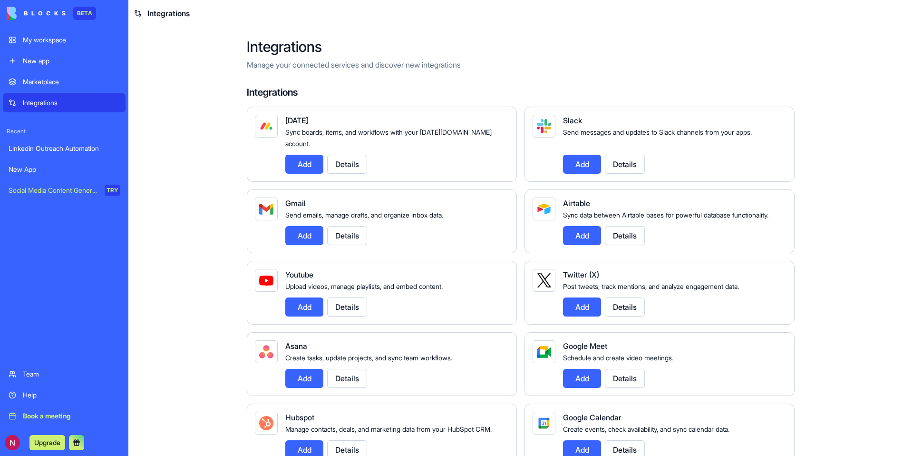 The height and width of the screenshot is (456, 913). What do you see at coordinates (64, 169) in the screenshot?
I see `div: New App` at bounding box center [64, 169].